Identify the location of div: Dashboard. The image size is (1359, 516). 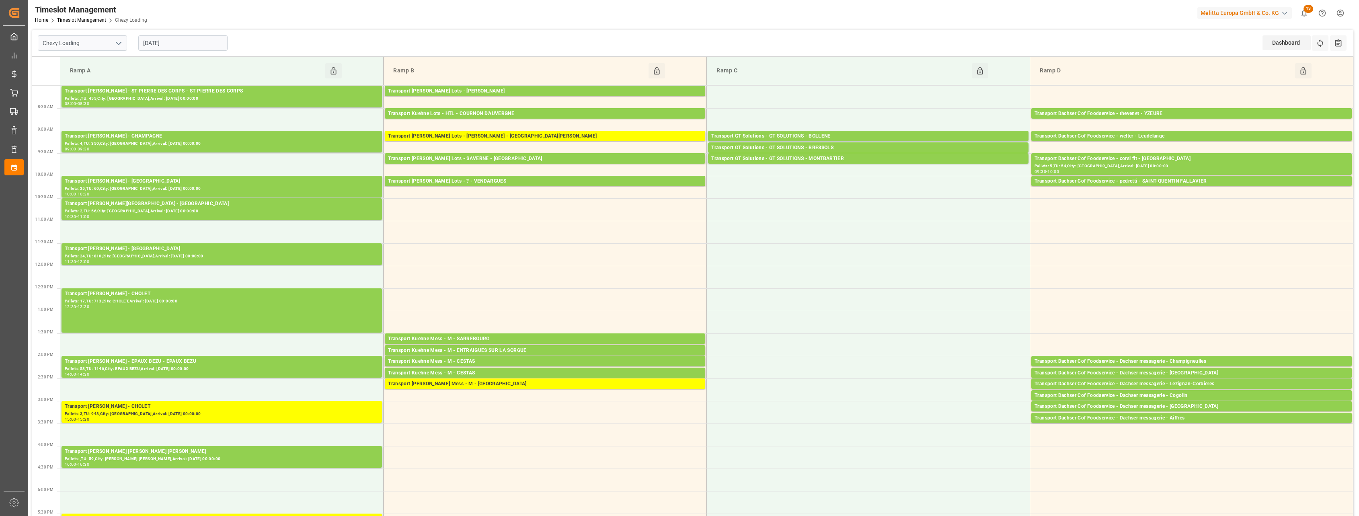
(1287, 43).